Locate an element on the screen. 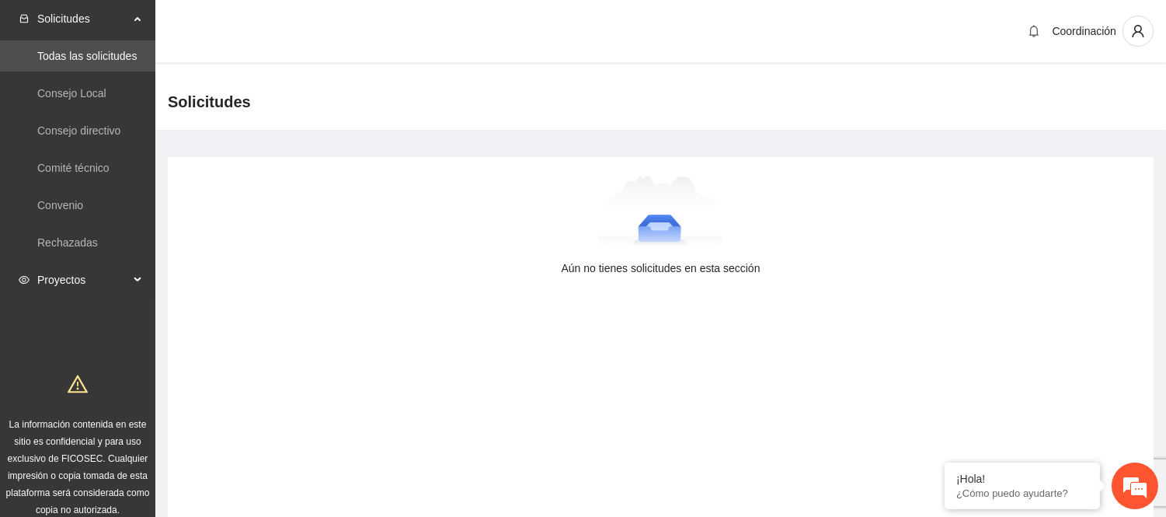 The image size is (1166, 517). p: ¿Cómo puedo ayudarte? is located at coordinates (1022, 493).